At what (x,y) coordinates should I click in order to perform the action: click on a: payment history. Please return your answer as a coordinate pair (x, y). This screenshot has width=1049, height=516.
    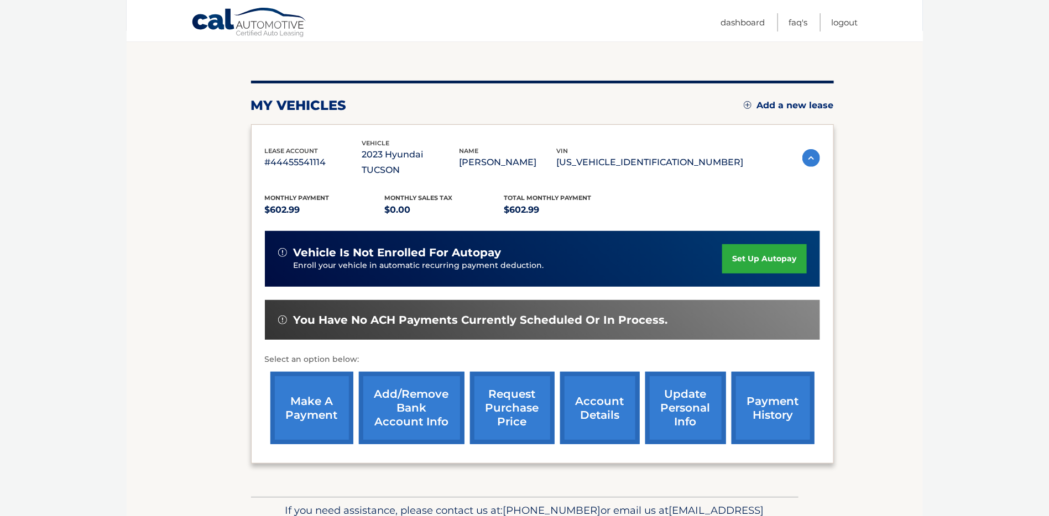
    Looking at the image, I should click on (773, 408).